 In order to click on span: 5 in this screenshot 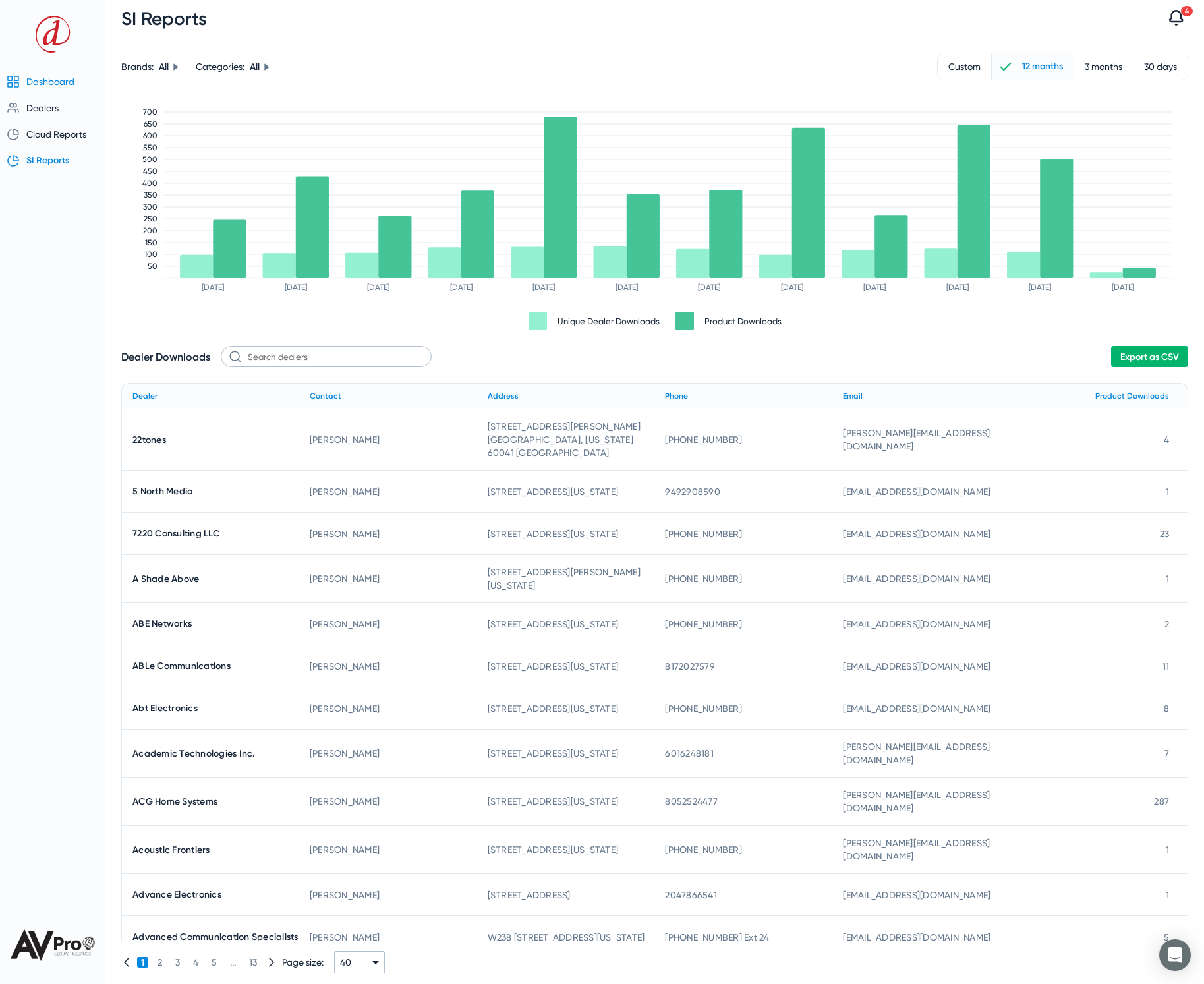, I will do `click(215, 962)`.